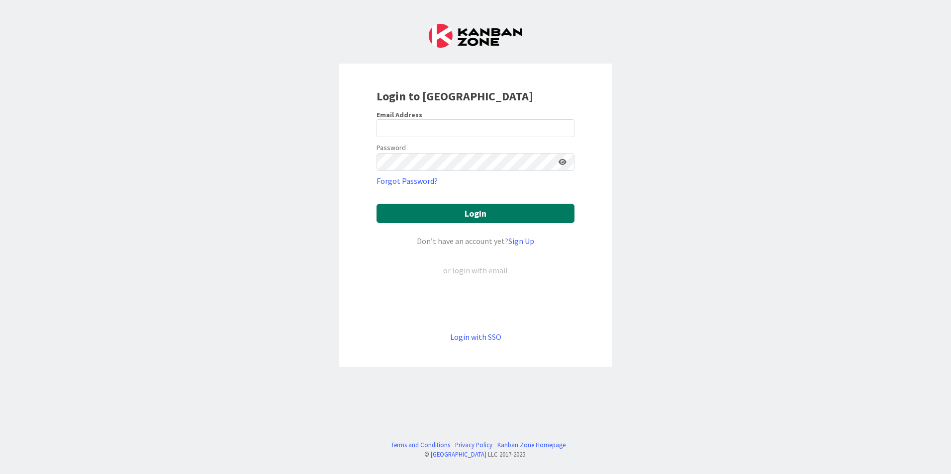  What do you see at coordinates (531, 445) in the screenshot?
I see `a: Kanban Zone Homepage` at bounding box center [531, 445].